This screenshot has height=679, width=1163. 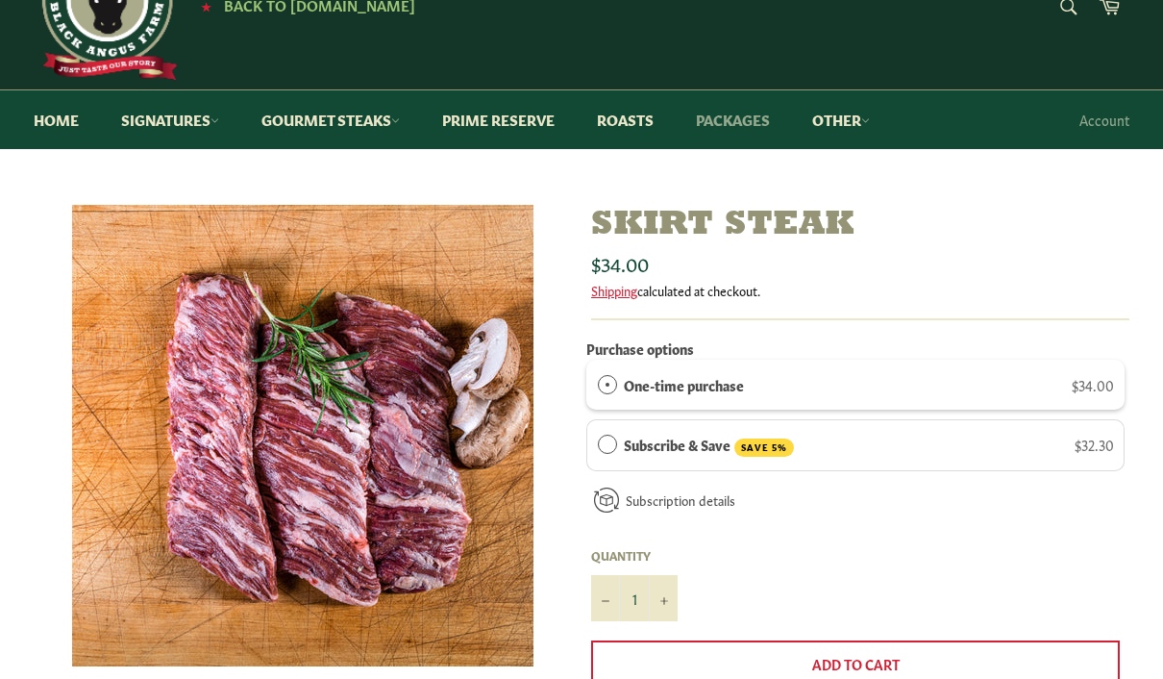 I want to click on a: Prime Reserve, so click(x=498, y=119).